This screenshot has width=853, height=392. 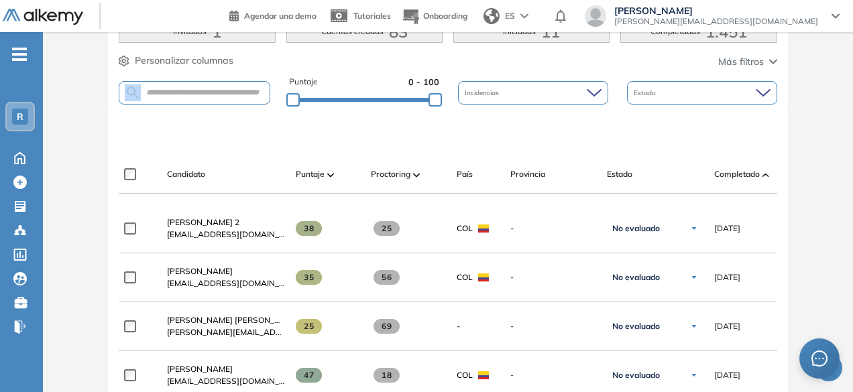 What do you see at coordinates (273, 15) in the screenshot?
I see `a: Agendar una demo` at bounding box center [273, 15].